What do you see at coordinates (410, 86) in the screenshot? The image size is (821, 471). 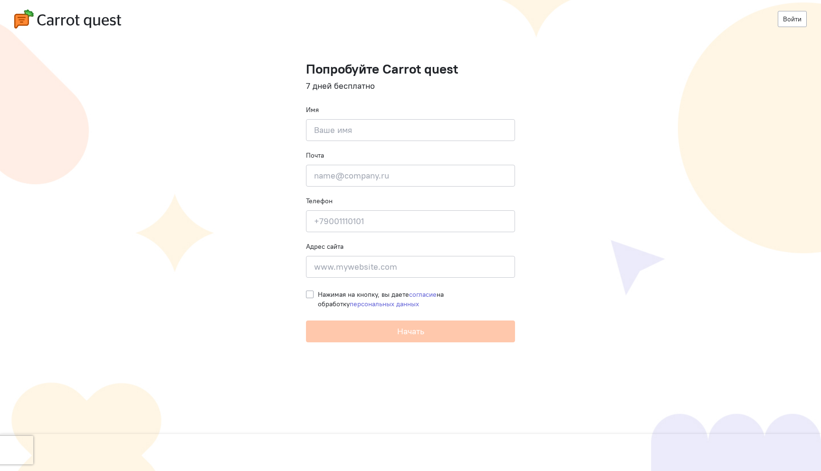 I see `h4: 7 дней бесплатно` at bounding box center [410, 86].